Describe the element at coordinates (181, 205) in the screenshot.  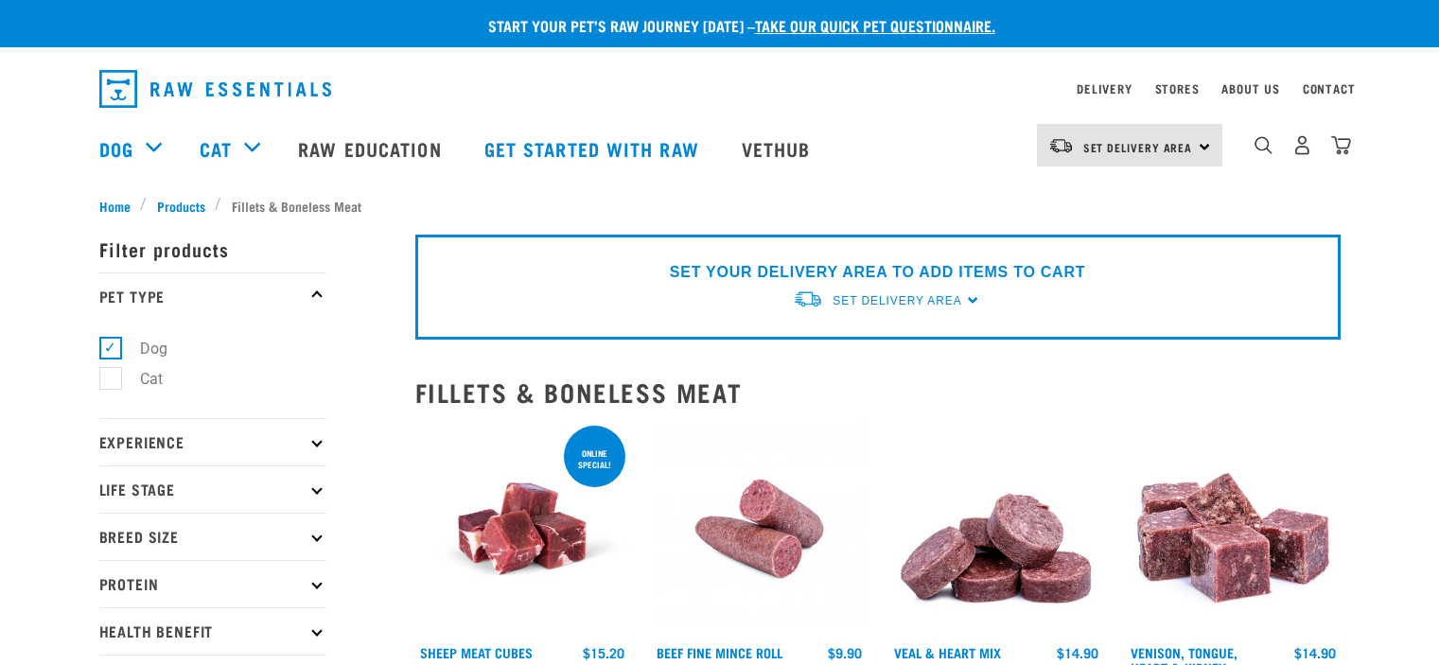
I see `a: Products` at that location.